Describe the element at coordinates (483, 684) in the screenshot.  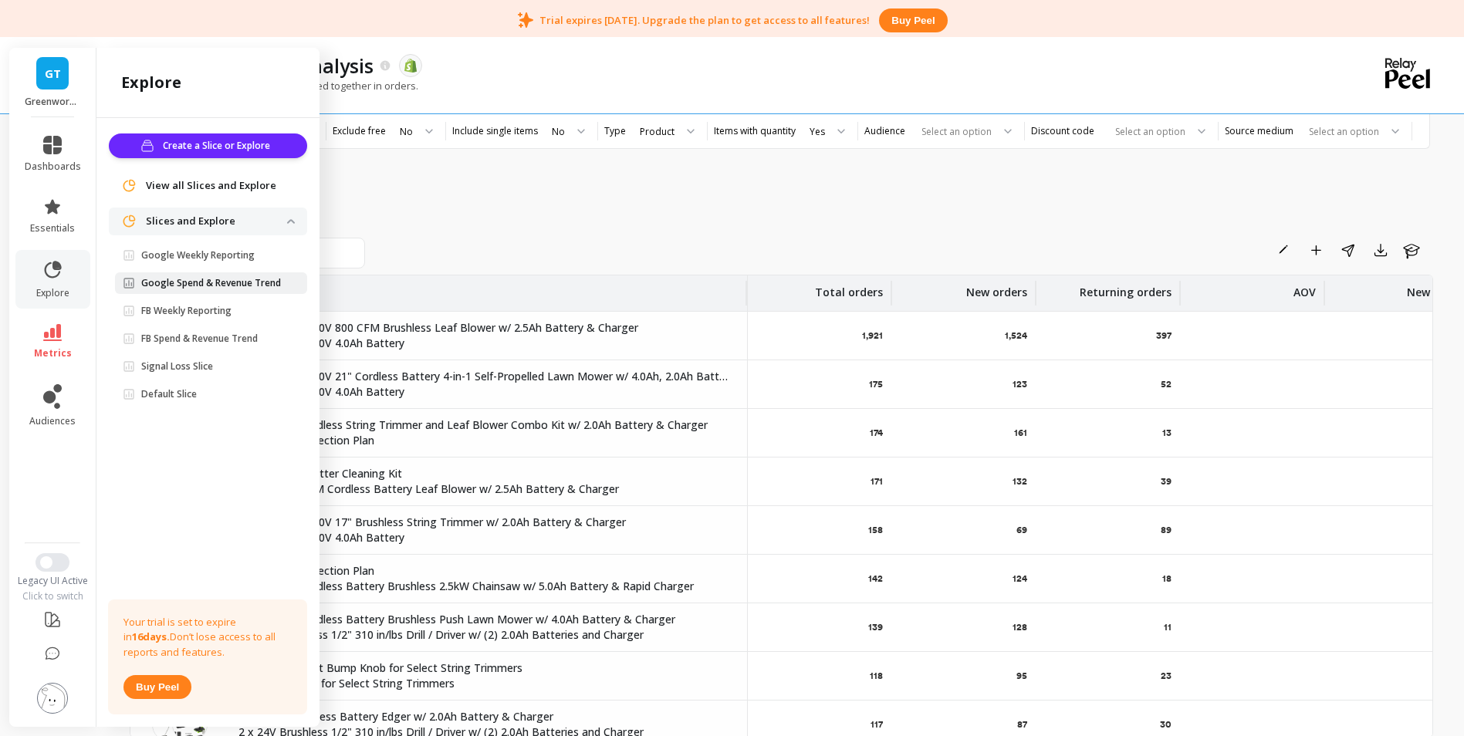
I see `p: 2 x Spool Cover for Select String Trimmers` at that location.